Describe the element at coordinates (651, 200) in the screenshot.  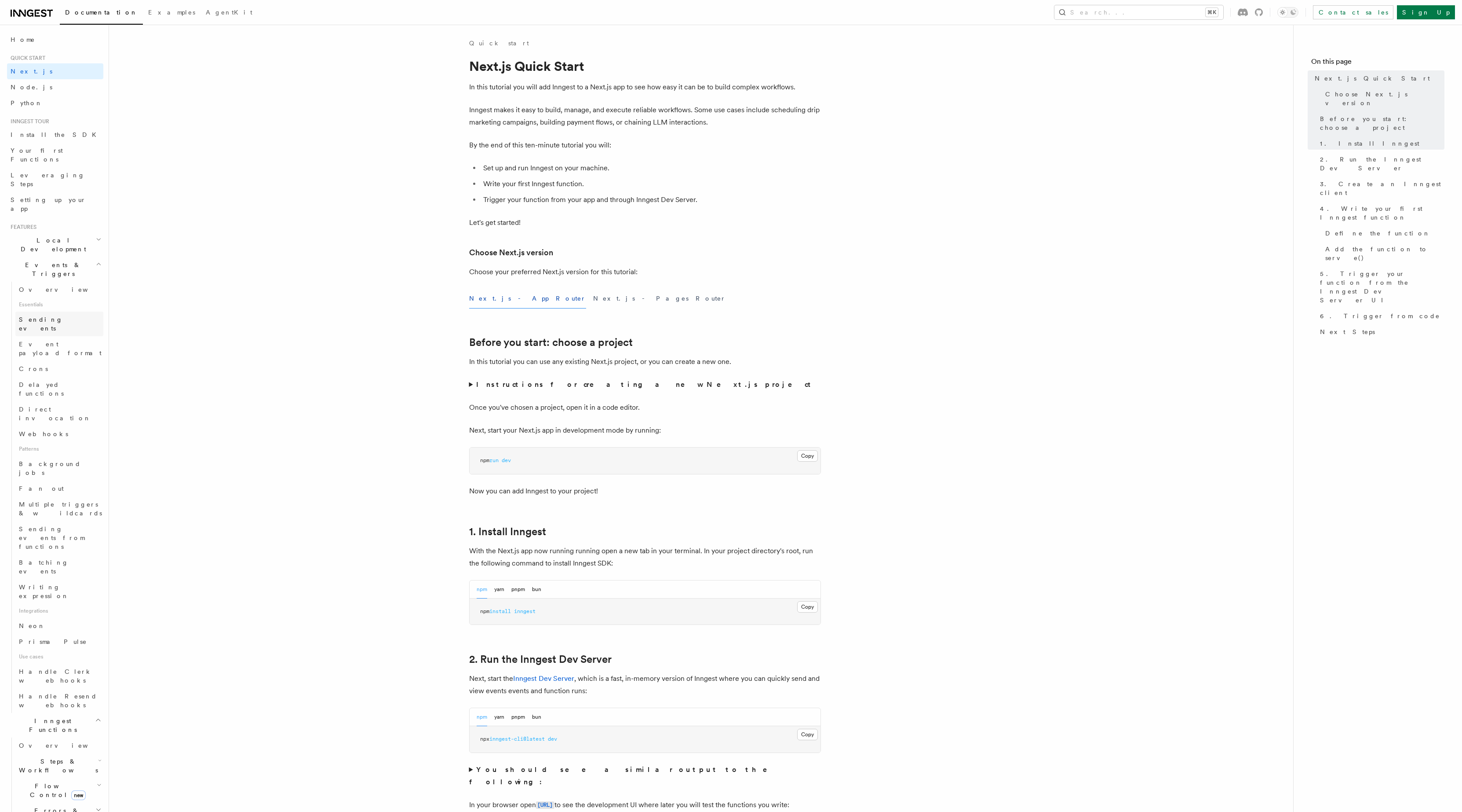
I see `li: Trigger your function from your app and through Inngest Dev Server.` at that location.